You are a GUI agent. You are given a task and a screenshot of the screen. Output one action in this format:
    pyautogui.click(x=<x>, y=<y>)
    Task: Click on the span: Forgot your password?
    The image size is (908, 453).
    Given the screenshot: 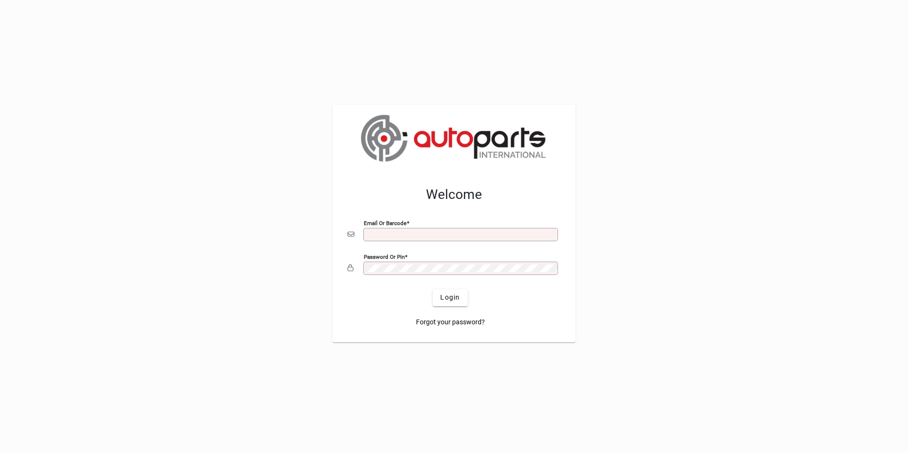 What is the action you would take?
    pyautogui.click(x=450, y=322)
    